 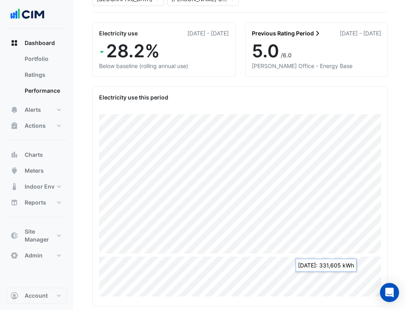 What do you see at coordinates (37, 110) in the screenshot?
I see `button: Alerts` at bounding box center [37, 110].